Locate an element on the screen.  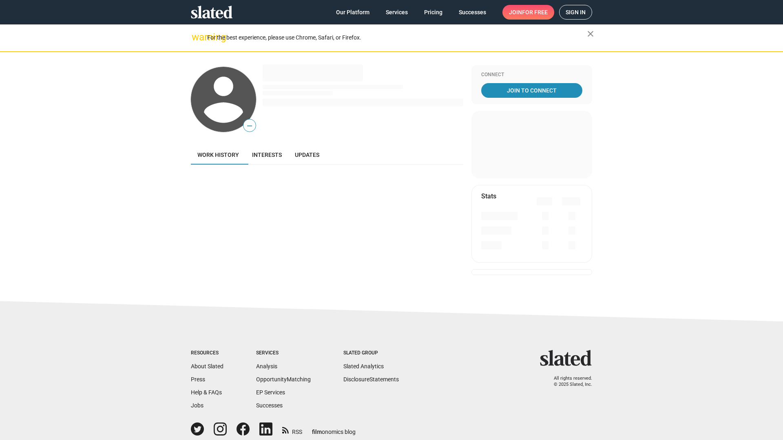
span: Work history is located at coordinates (218, 155).